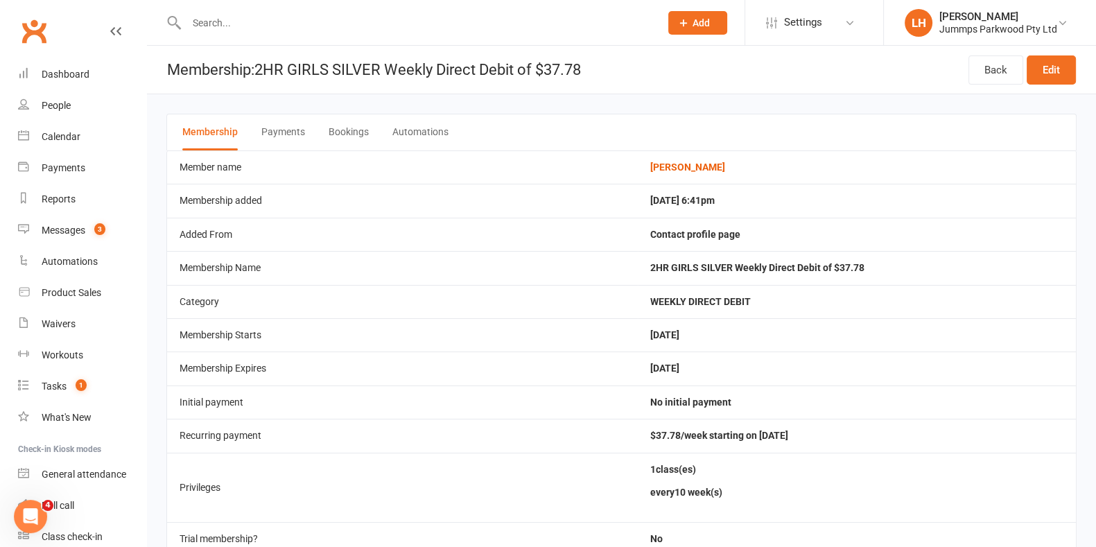  I want to click on div: Waivers, so click(58, 324).